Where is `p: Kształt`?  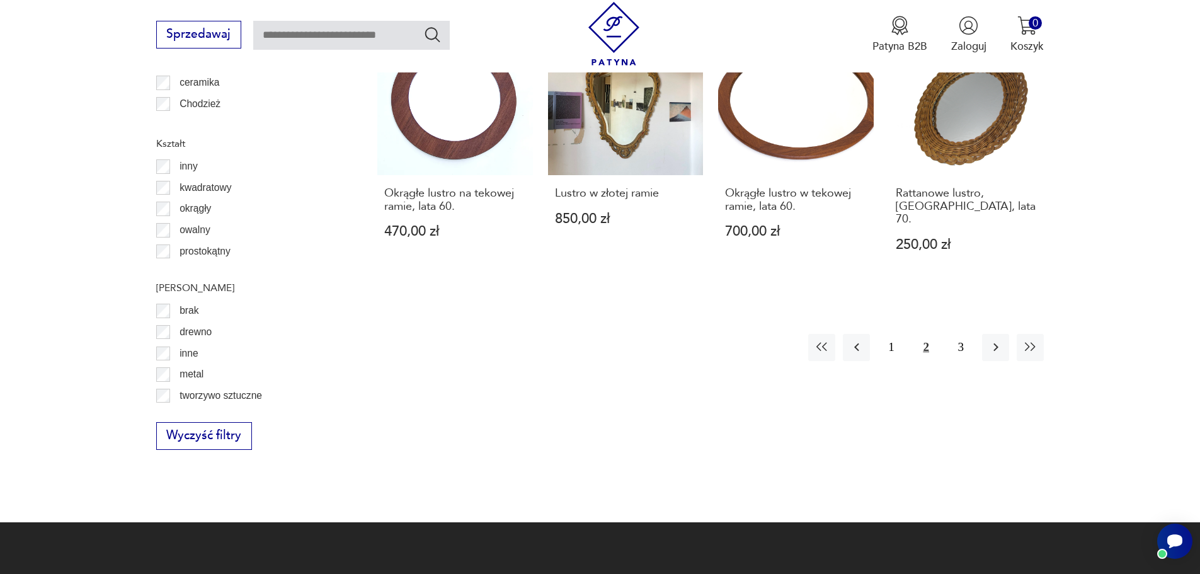 p: Kształt is located at coordinates (249, 144).